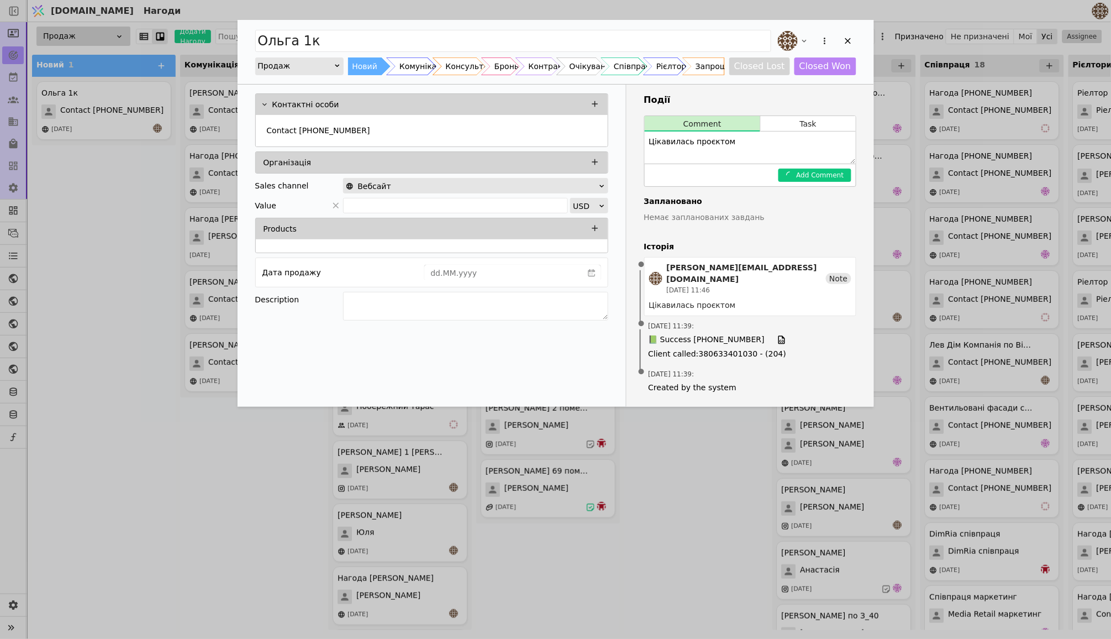  I want to click on span: Вебсайт, so click(375, 186).